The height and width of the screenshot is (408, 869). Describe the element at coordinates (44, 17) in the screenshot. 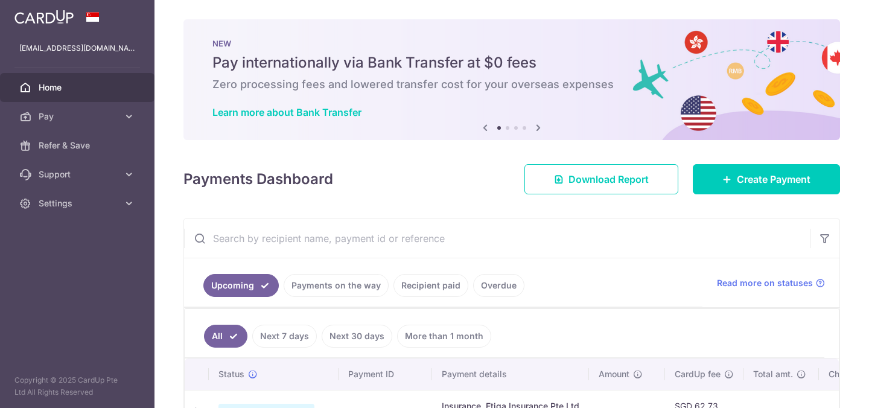

I see `img: CardUp` at that location.